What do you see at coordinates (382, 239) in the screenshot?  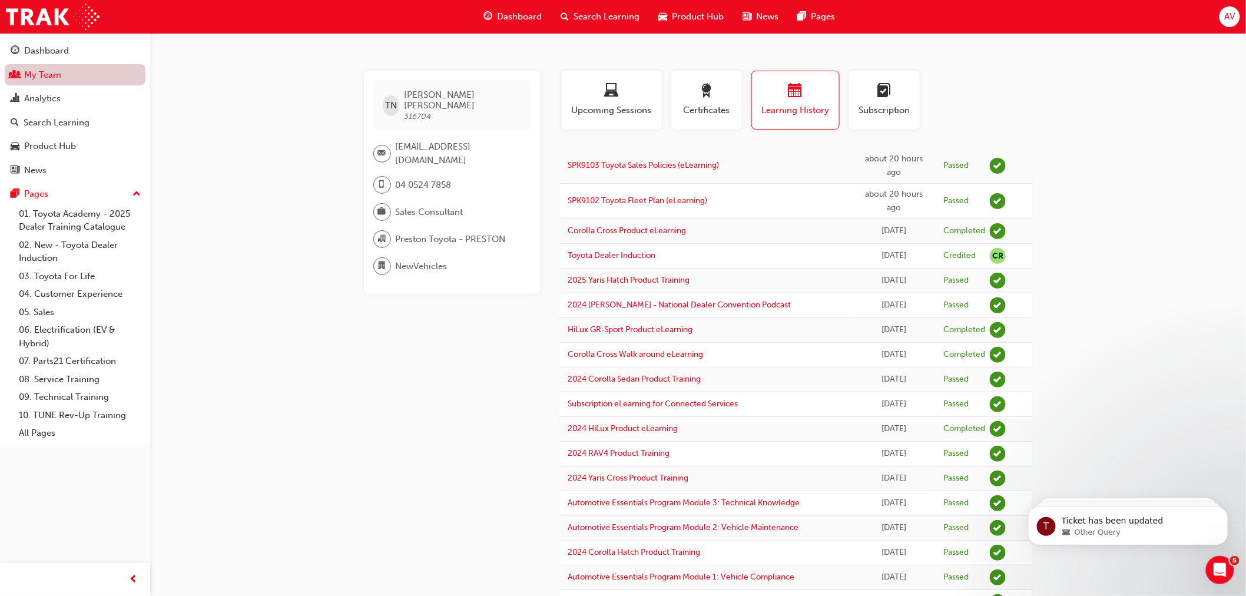 I see `span: organisation-icon` at bounding box center [382, 239].